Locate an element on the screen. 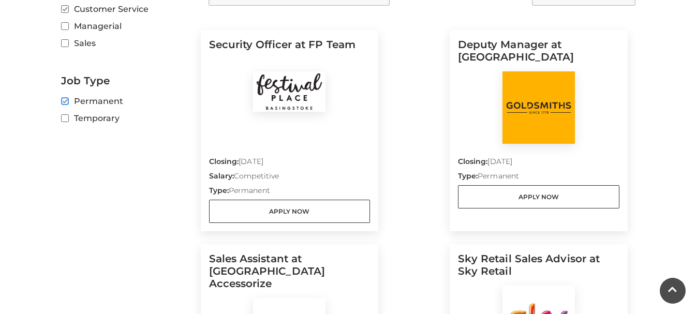 The image size is (696, 314). h2: Job Type is located at coordinates (127, 81).